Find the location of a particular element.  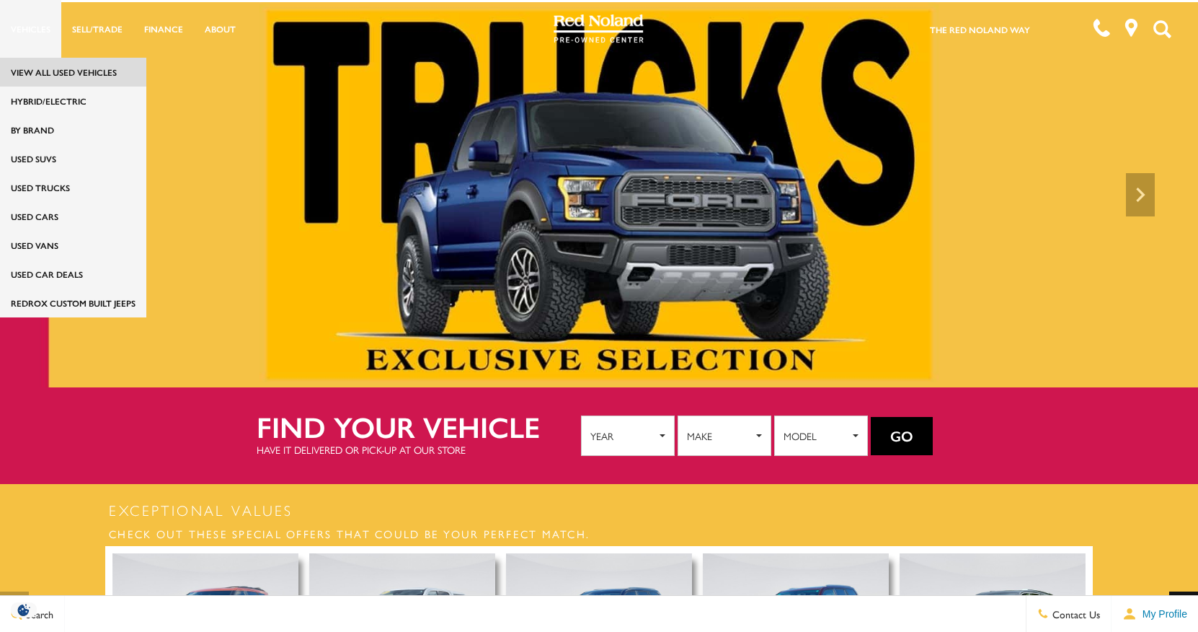

button: Make is located at coordinates (725, 435).